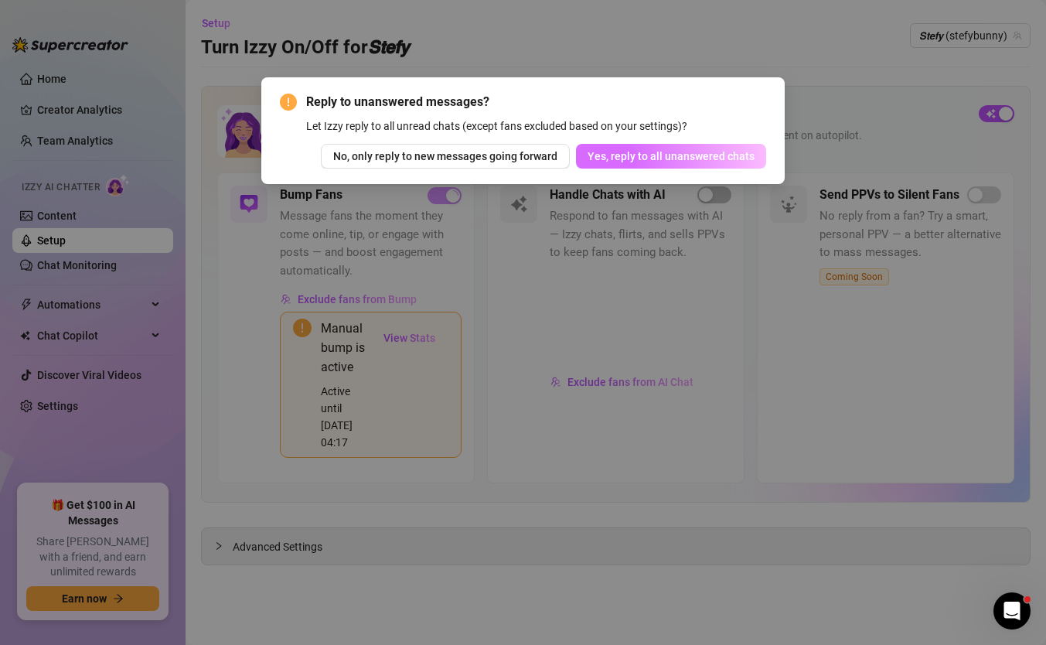 This screenshot has height=645, width=1046. What do you see at coordinates (445, 156) in the screenshot?
I see `button: No, only reply to new messages going forward` at bounding box center [445, 156].